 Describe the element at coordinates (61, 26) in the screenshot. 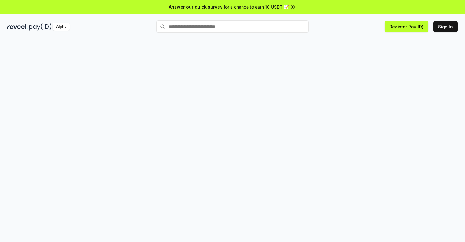

I see `div: Alpha` at that location.